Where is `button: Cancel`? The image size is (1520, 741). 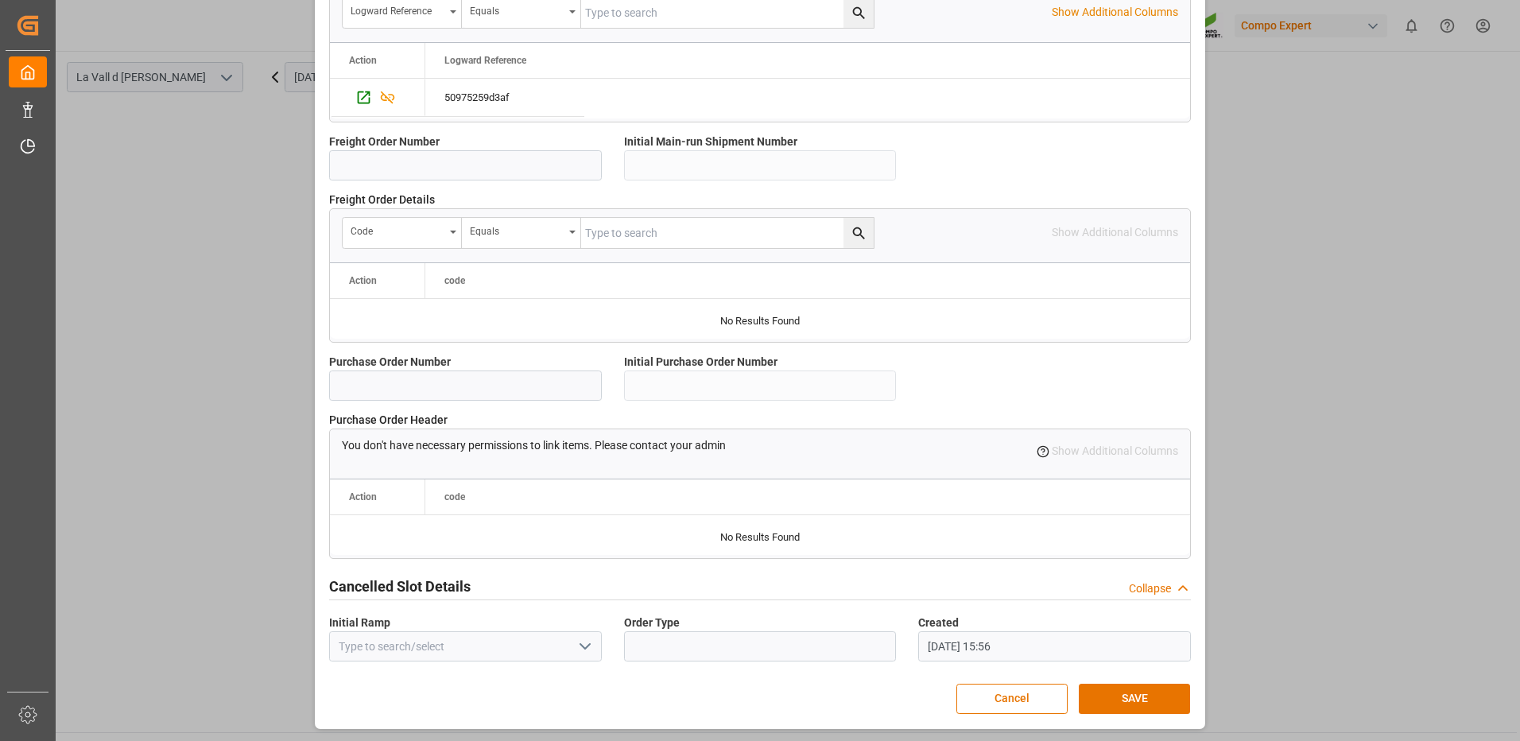 button: Cancel is located at coordinates (1012, 699).